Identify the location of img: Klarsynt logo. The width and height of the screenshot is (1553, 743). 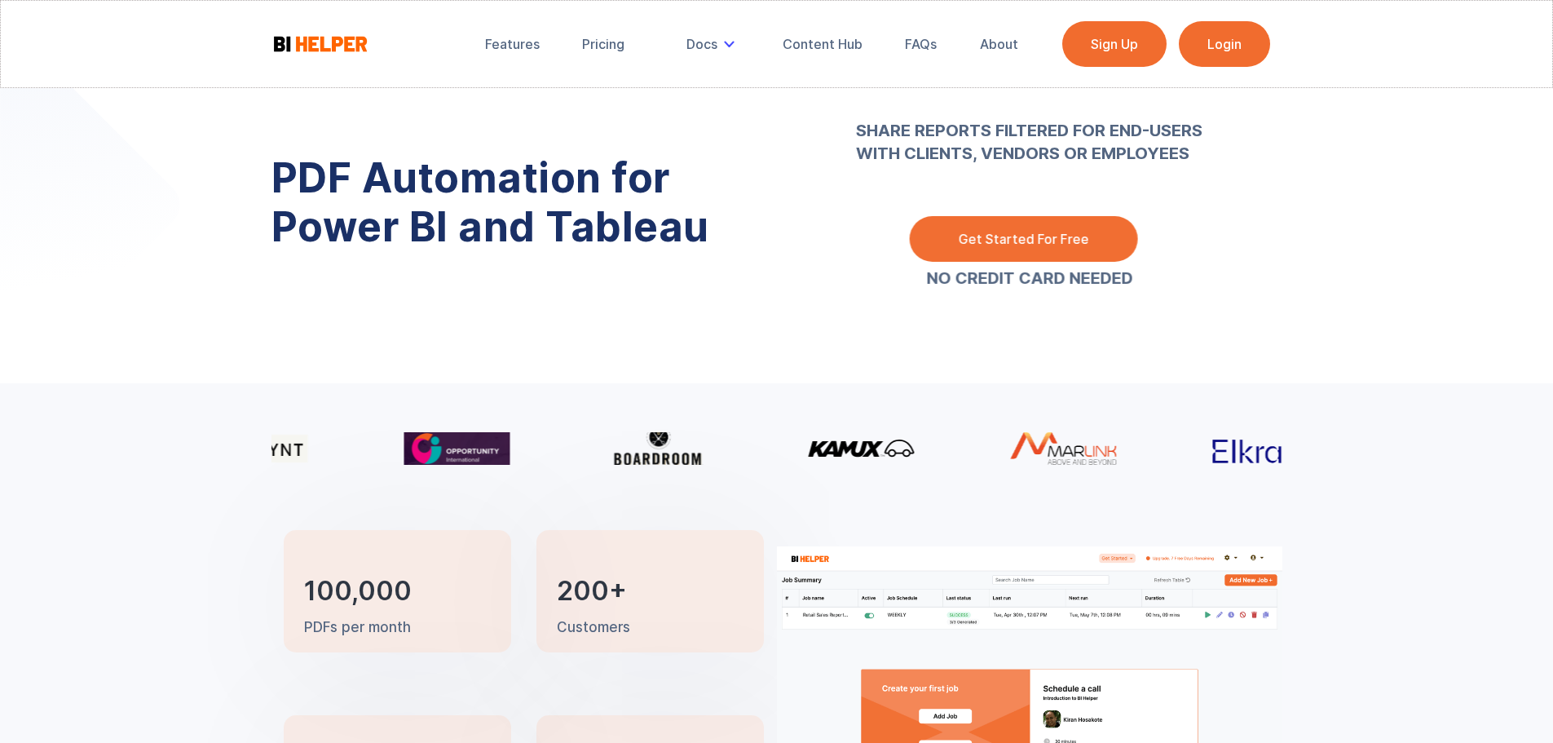
(254, 448).